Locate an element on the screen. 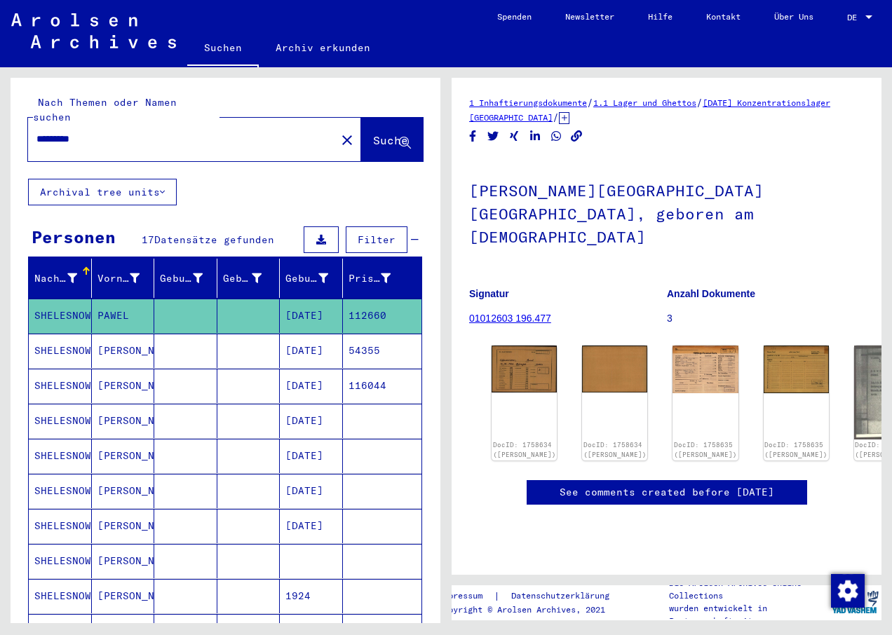 This screenshot has height=635, width=892. a: 1.1 Lager und Ghettos is located at coordinates (645, 102).